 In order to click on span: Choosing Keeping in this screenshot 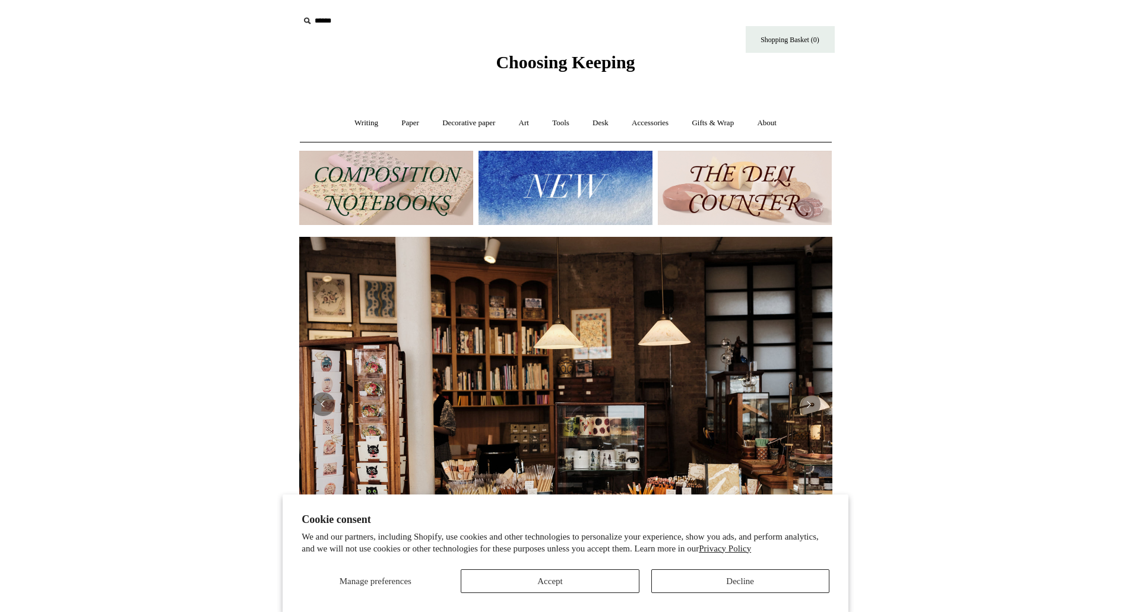, I will do `click(565, 62)`.